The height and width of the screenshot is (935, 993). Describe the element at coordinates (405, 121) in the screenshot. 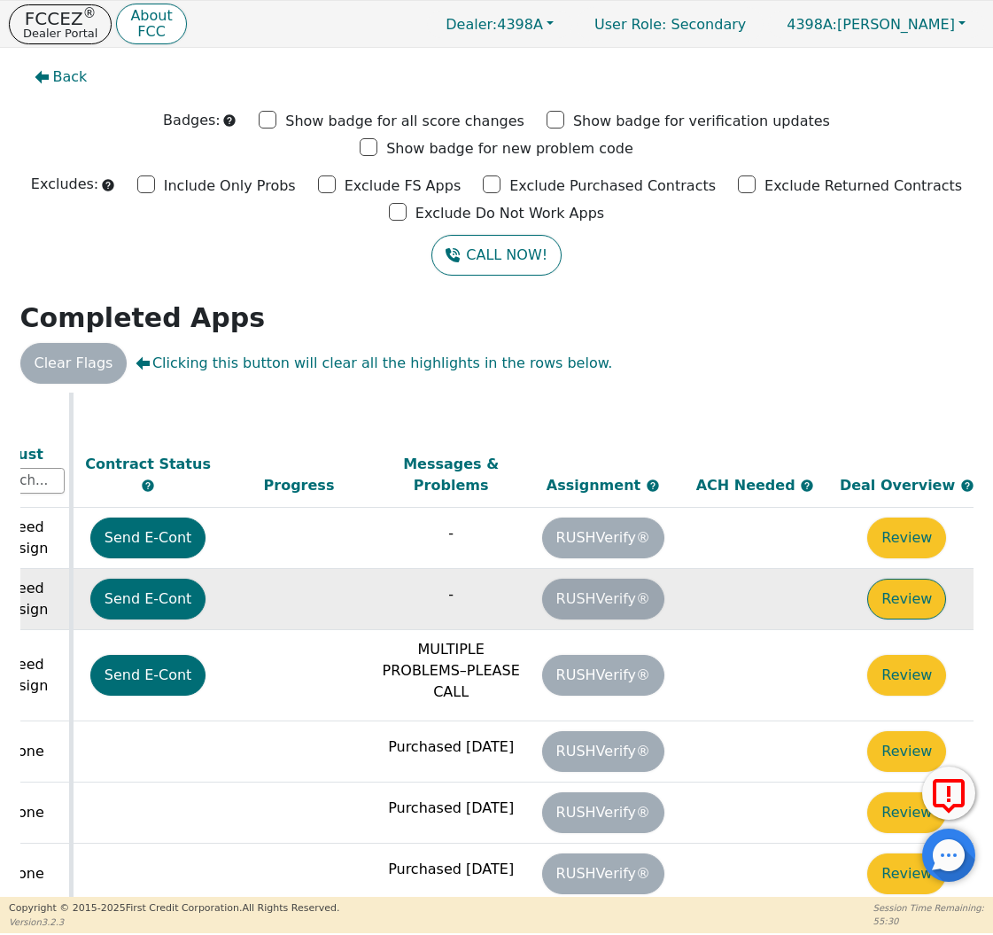

I see `p: Show badge for all score changes` at that location.